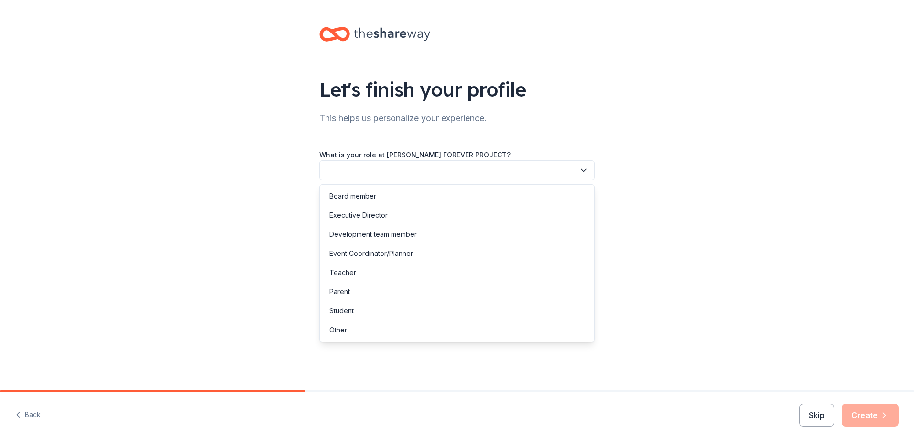 The height and width of the screenshot is (442, 914). I want to click on div: Student, so click(341, 311).